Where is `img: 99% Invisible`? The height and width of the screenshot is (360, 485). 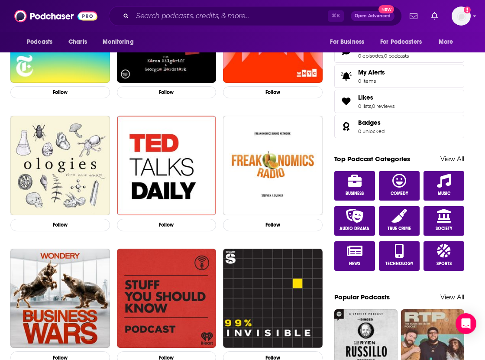
img: 99% Invisible is located at coordinates (273, 299).